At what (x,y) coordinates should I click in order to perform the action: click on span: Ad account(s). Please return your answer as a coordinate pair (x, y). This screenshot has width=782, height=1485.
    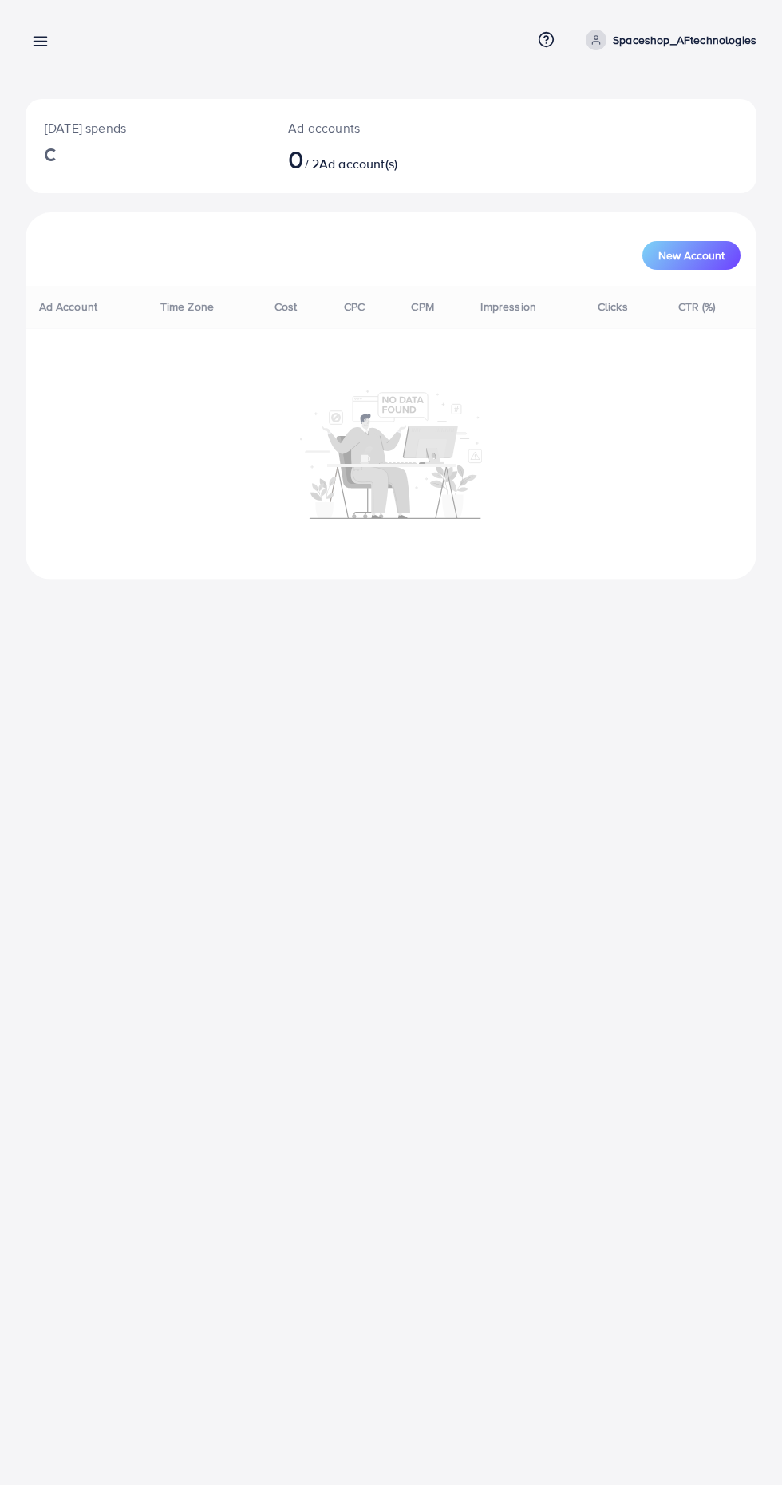
    Looking at the image, I should click on (358, 164).